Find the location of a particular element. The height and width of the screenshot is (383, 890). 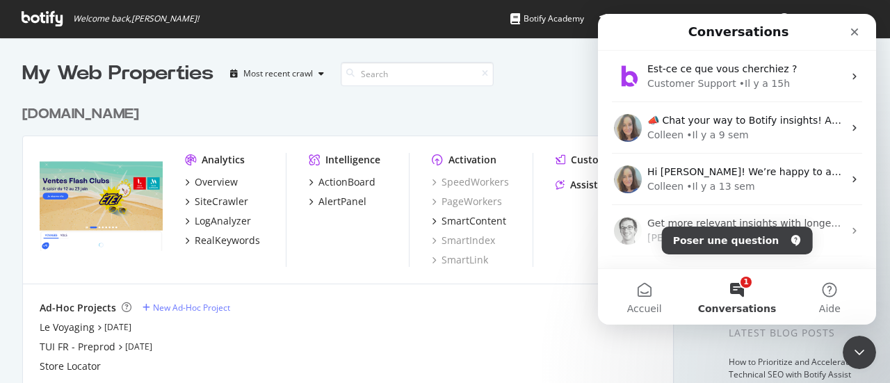

h1: Conversations is located at coordinates (141, 18).